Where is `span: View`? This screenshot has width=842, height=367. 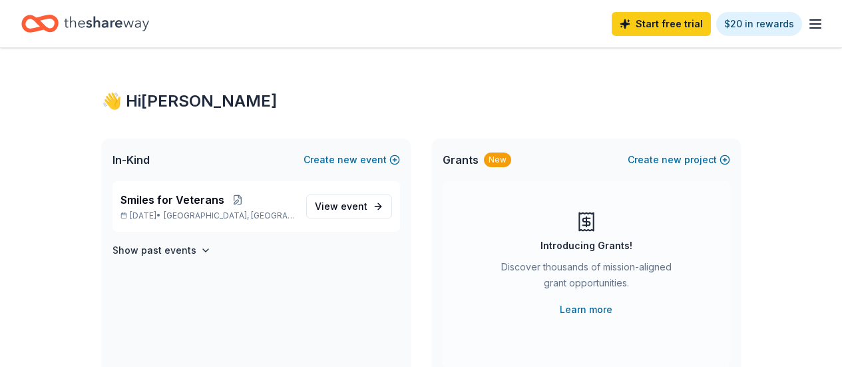
span: View is located at coordinates (341, 206).